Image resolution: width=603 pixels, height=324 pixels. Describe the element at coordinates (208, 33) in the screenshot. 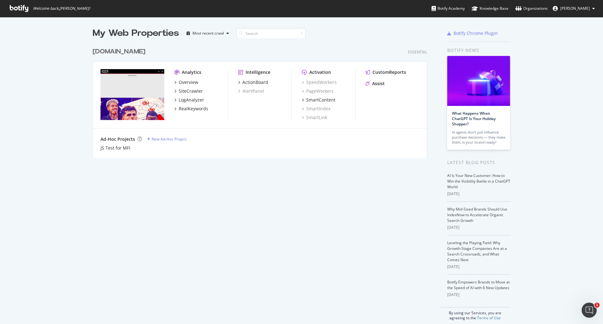

I see `button: Most recent crawl` at that location.